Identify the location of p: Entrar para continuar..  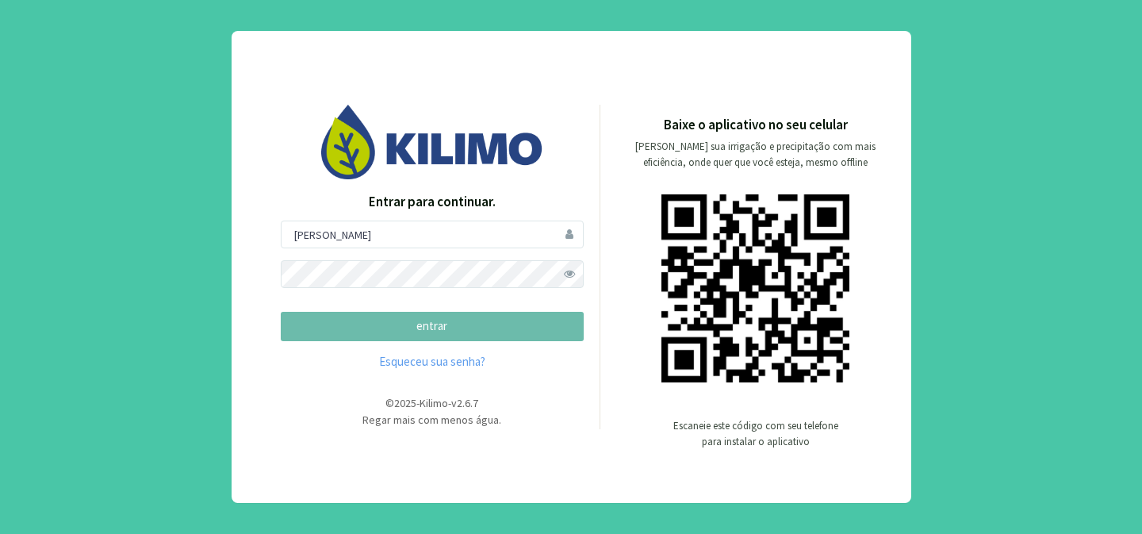
(432, 202).